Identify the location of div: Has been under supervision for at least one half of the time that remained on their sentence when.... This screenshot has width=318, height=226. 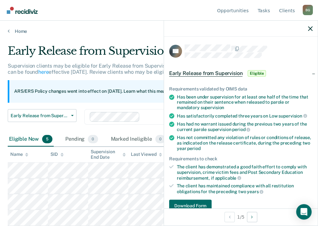
(245, 102).